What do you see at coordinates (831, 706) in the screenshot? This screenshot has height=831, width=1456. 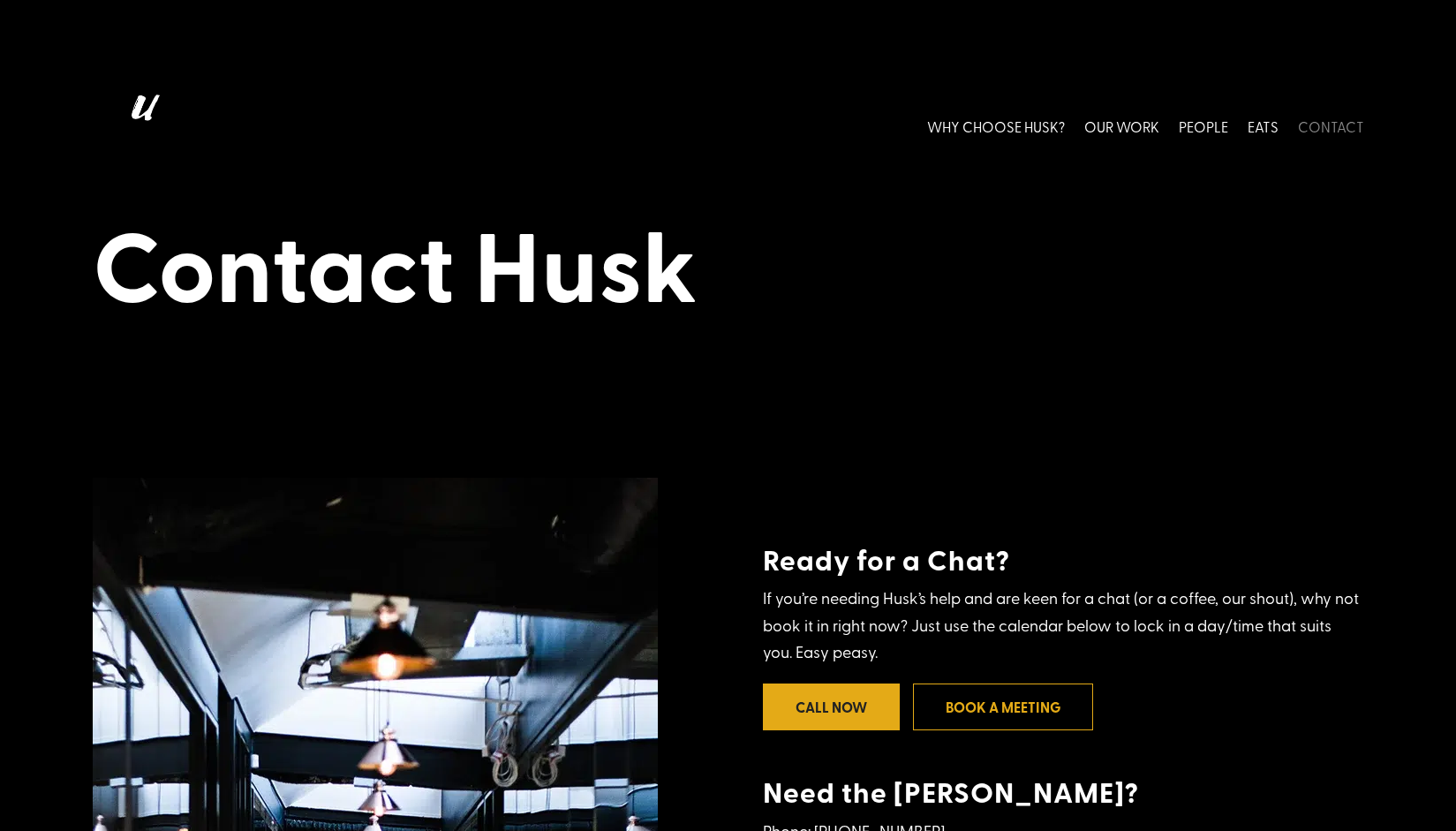 I see `a: Call Now` at bounding box center [831, 706].